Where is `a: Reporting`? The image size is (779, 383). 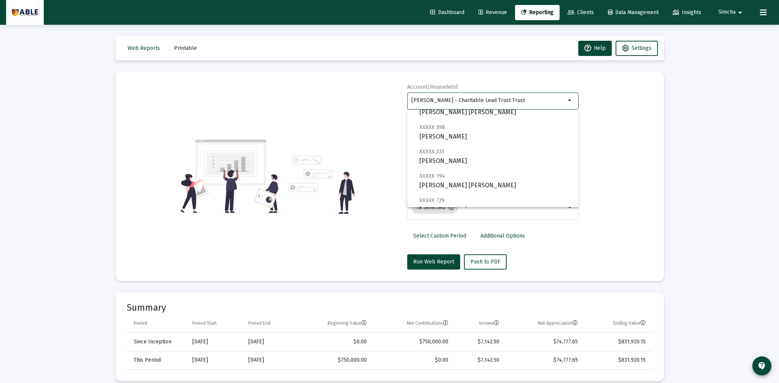
a: Reporting is located at coordinates (537, 13).